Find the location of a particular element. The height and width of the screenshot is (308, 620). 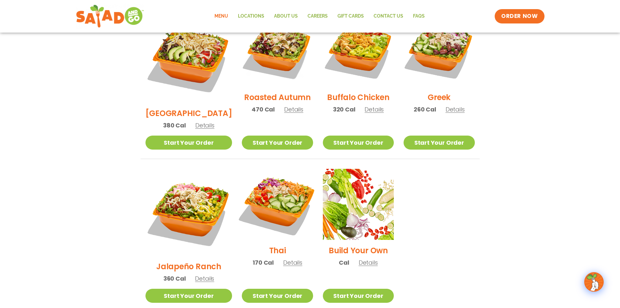

a: ORDER NOW is located at coordinates (520, 16).